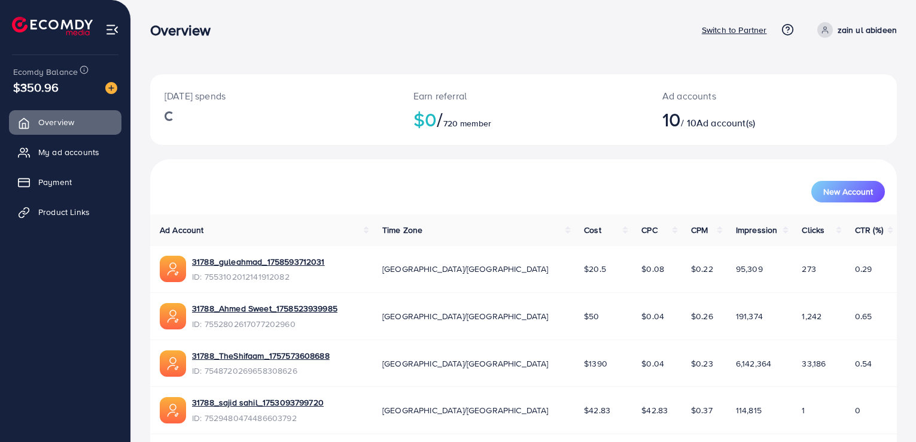  Describe the element at coordinates (749, 269) in the screenshot. I see `span: 95,309` at that location.